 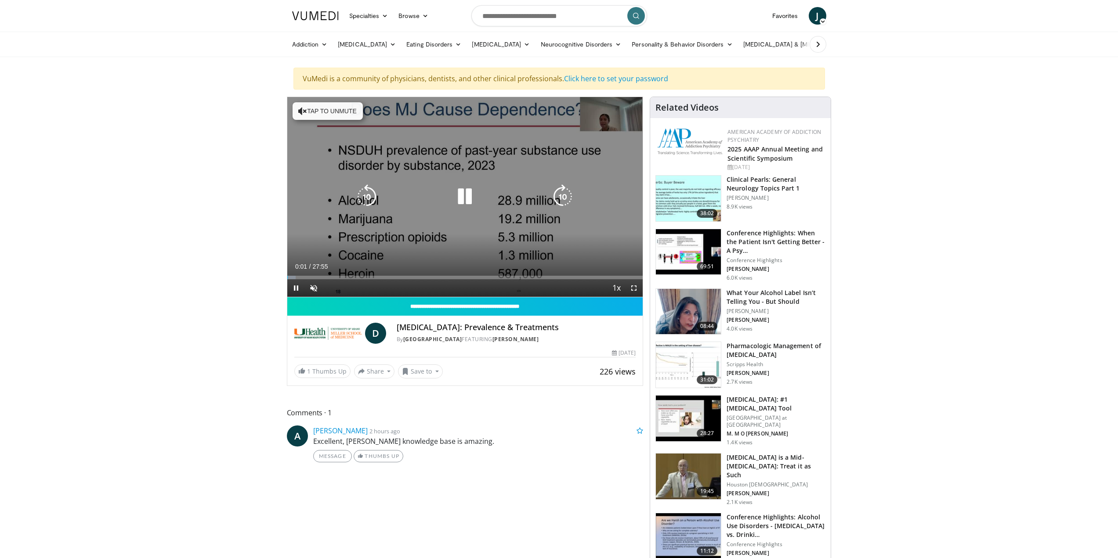 I want to click on span: J, so click(x=818, y=16).